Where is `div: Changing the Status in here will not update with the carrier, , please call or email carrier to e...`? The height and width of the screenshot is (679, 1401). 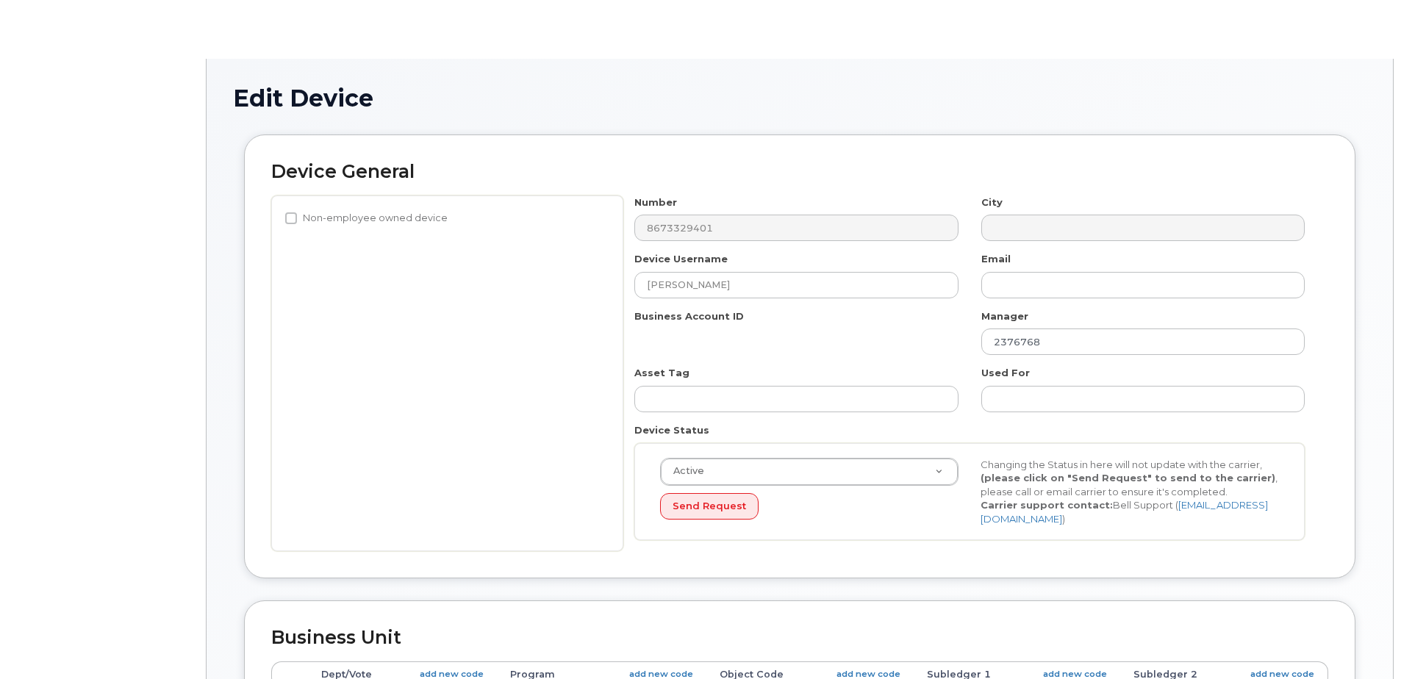 div: Changing the Status in here will not update with the carrier, , please call or email carrier to e... is located at coordinates (1130, 492).